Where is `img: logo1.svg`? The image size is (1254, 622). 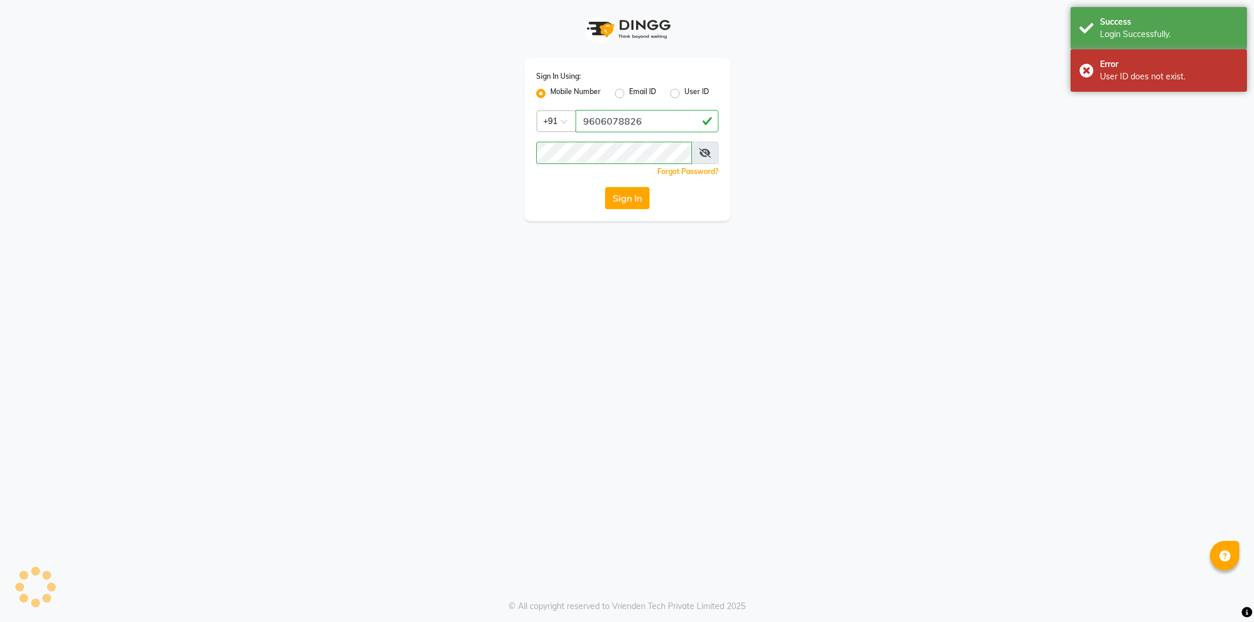
img: logo1.svg is located at coordinates (627, 29).